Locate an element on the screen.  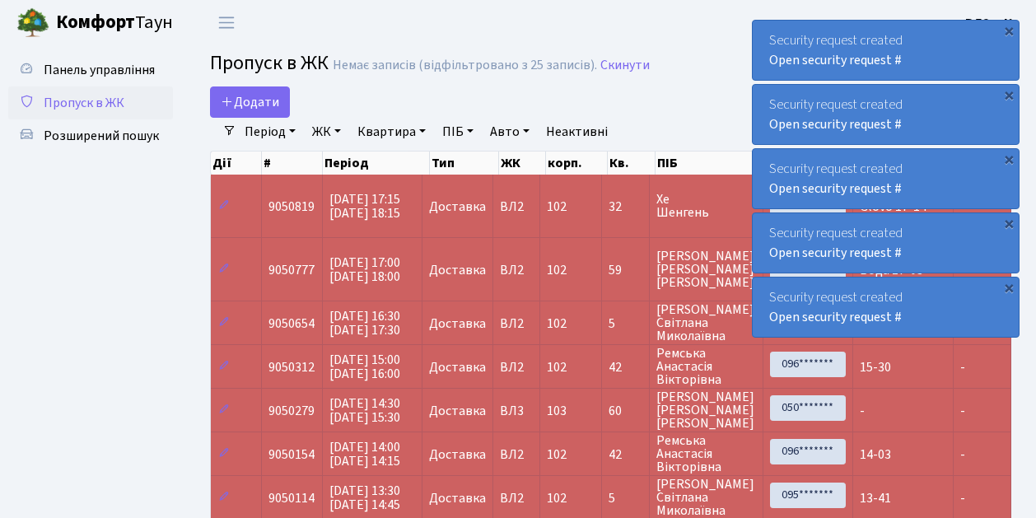
span: 9050114 is located at coordinates (291, 498).